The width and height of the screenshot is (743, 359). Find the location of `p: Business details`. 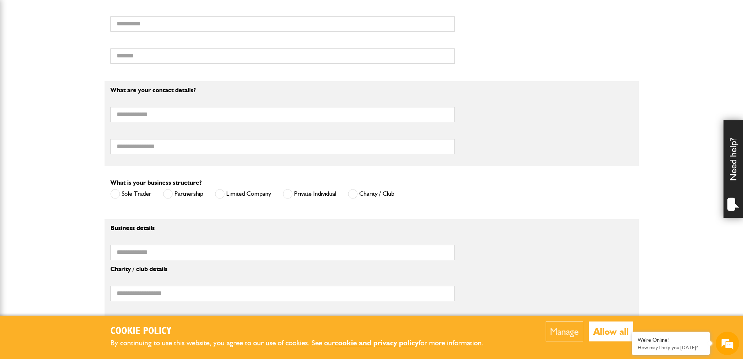

p: Business details is located at coordinates (283, 228).